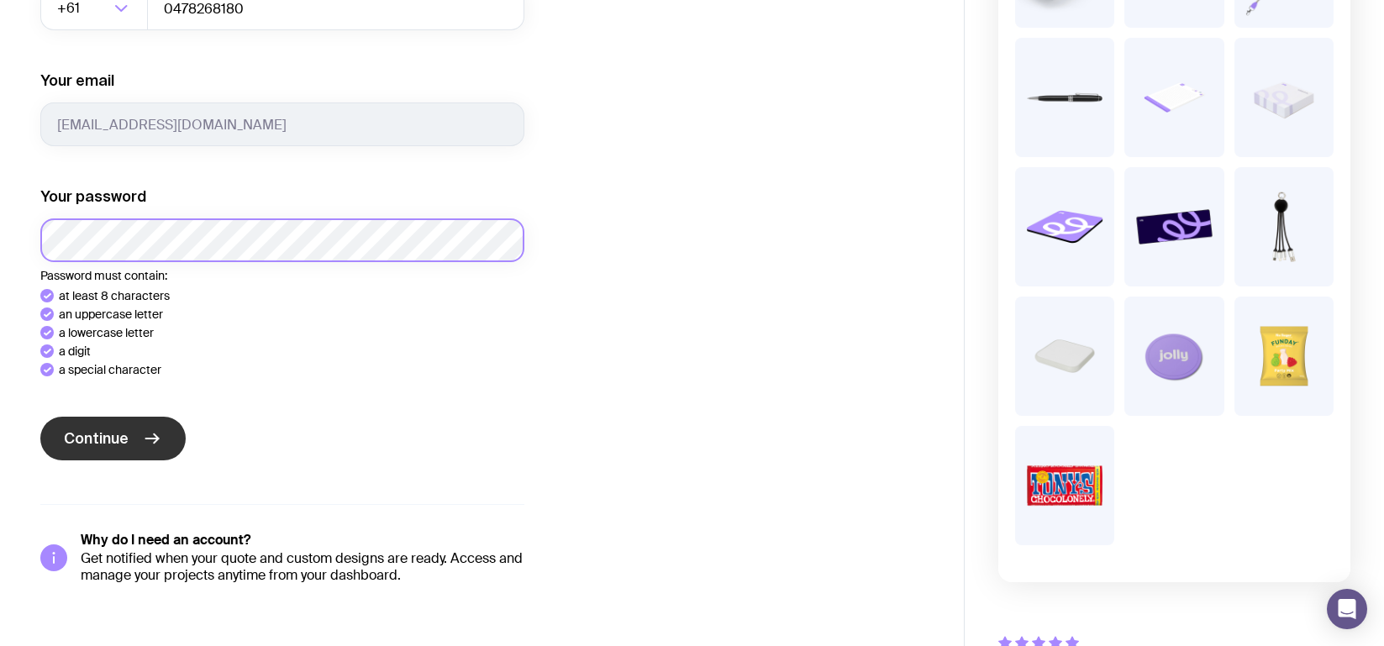 The width and height of the screenshot is (1384, 646). Describe the element at coordinates (1347, 609) in the screenshot. I see `div: Open Intercom Messenger` at that location.